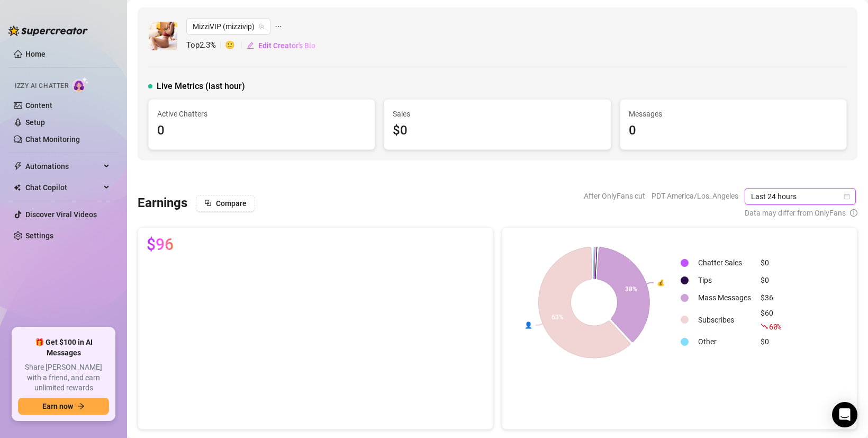  I want to click on button: Edit Creator's Bio, so click(281, 45).